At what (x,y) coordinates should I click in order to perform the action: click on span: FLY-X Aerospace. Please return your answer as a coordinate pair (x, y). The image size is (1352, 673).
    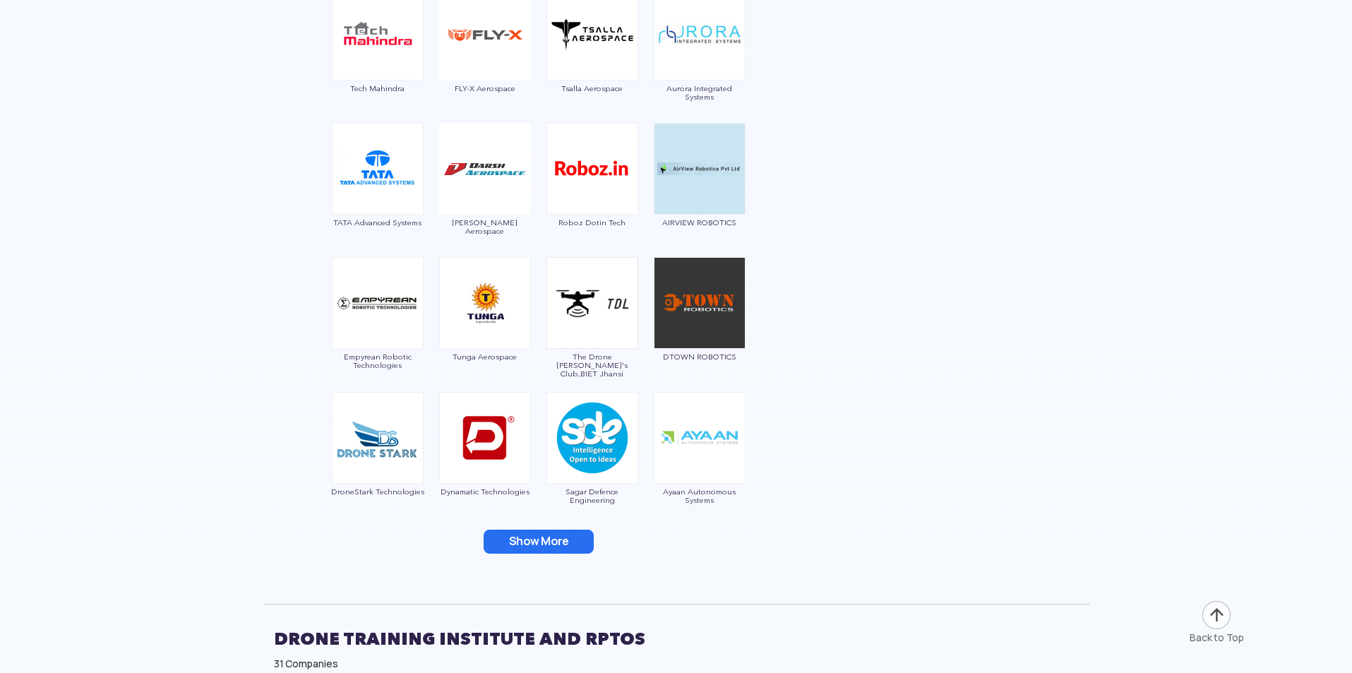
    Looking at the image, I should click on (485, 88).